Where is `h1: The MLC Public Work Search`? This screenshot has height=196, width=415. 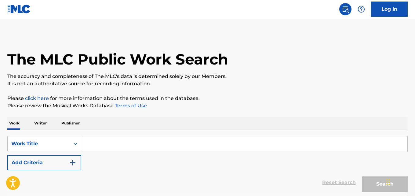
h1: The MLC Public Work Search is located at coordinates (118, 59).